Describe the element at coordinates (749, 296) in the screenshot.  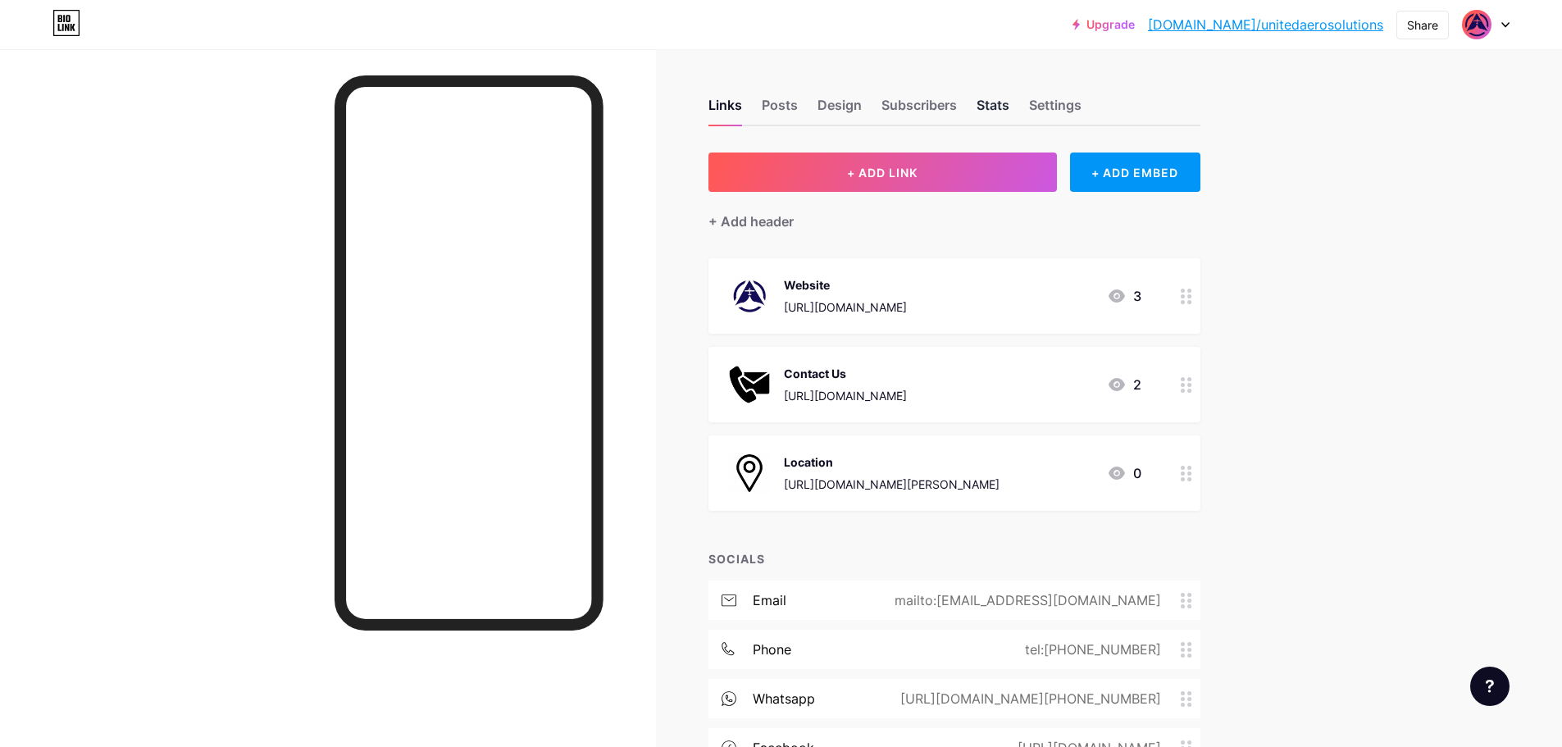
I see `img: Website` at that location.